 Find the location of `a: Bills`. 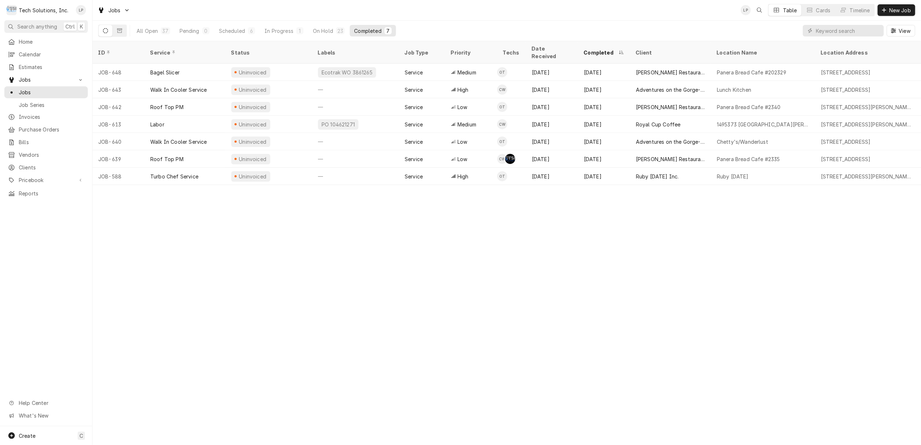

a: Bills is located at coordinates (46, 142).